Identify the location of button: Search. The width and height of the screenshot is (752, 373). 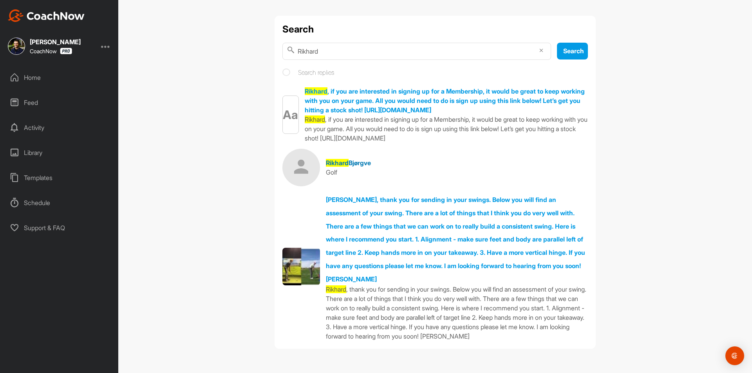
(572, 51).